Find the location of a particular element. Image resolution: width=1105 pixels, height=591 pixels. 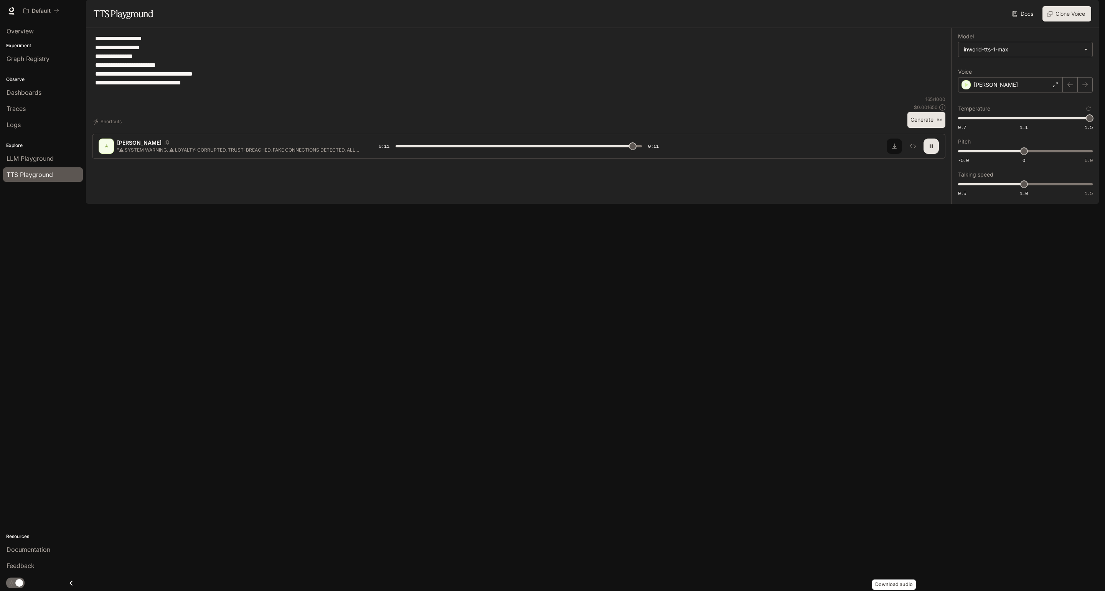

p: Temperature is located at coordinates (974, 109).